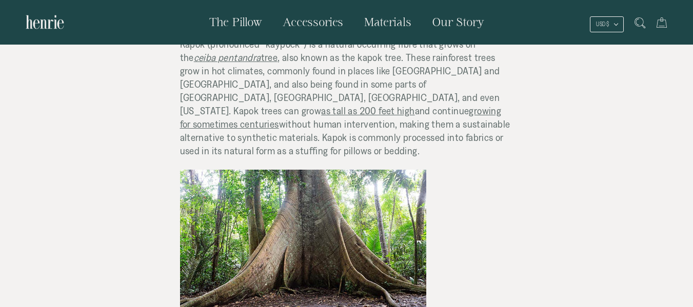 This screenshot has width=693, height=307. What do you see at coordinates (328, 51) in the screenshot?
I see `span: Kapok (pronounced “kaypock”) is a natural occurring fibre that grows on the` at bounding box center [328, 51].